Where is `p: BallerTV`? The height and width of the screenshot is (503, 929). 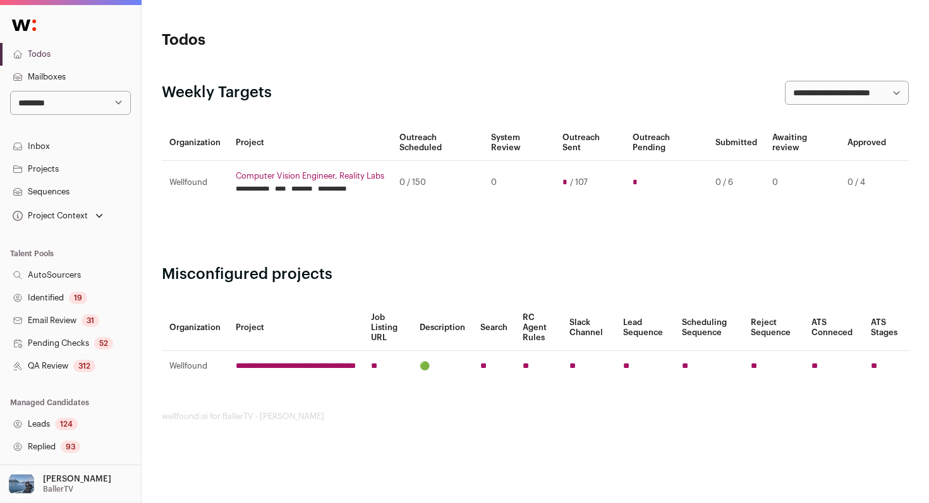
p: BallerTV is located at coordinates (58, 490).